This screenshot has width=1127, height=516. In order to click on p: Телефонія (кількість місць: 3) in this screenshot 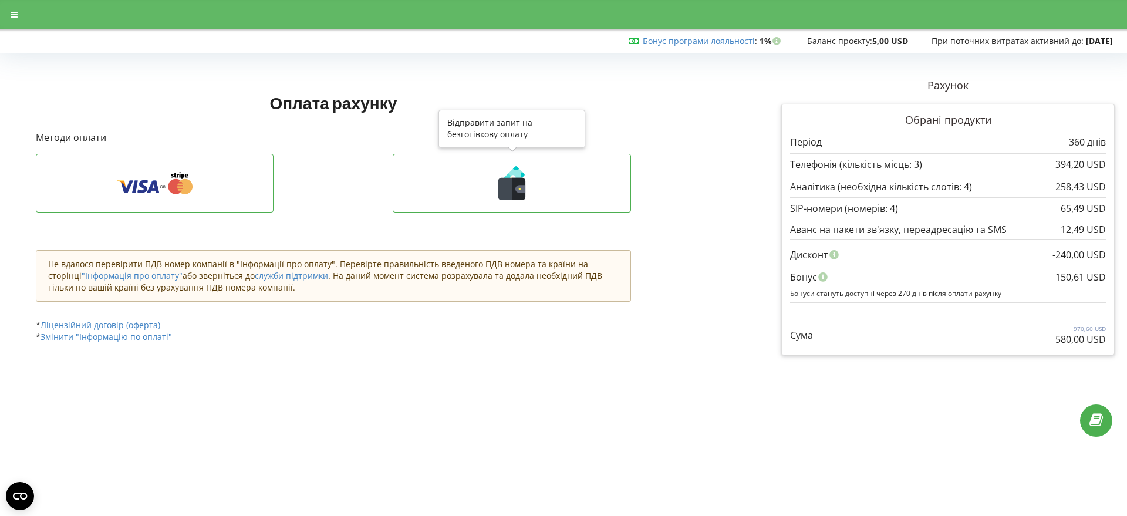, I will do `click(856, 164)`.